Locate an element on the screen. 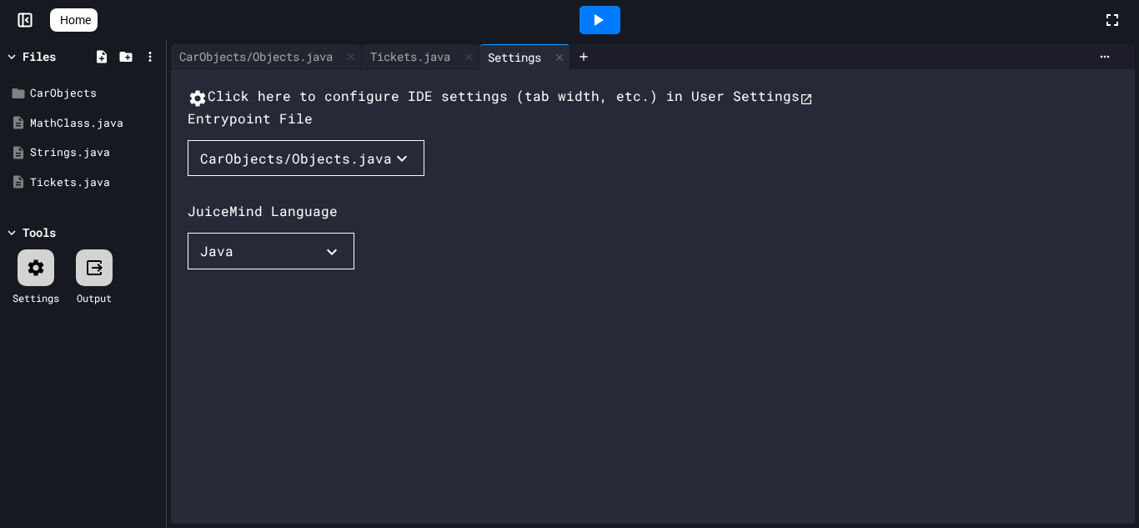  div: Files is located at coordinates (39, 56).